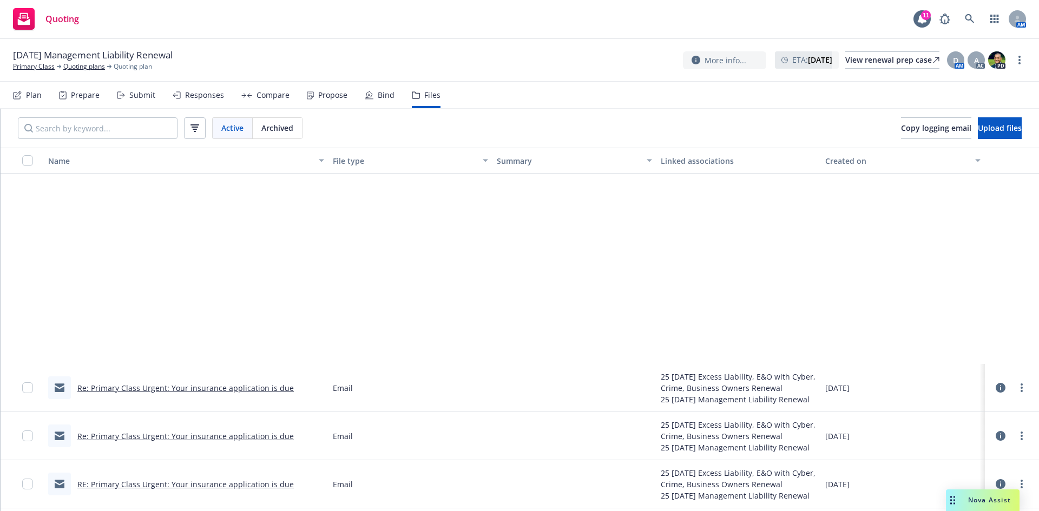 Image resolution: width=1039 pixels, height=511 pixels. Describe the element at coordinates (999, 128) in the screenshot. I see `span: Upload files` at that location.